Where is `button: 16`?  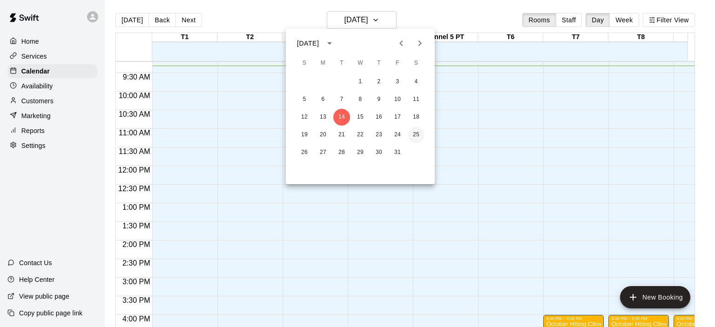 button: 16 is located at coordinates (379, 117).